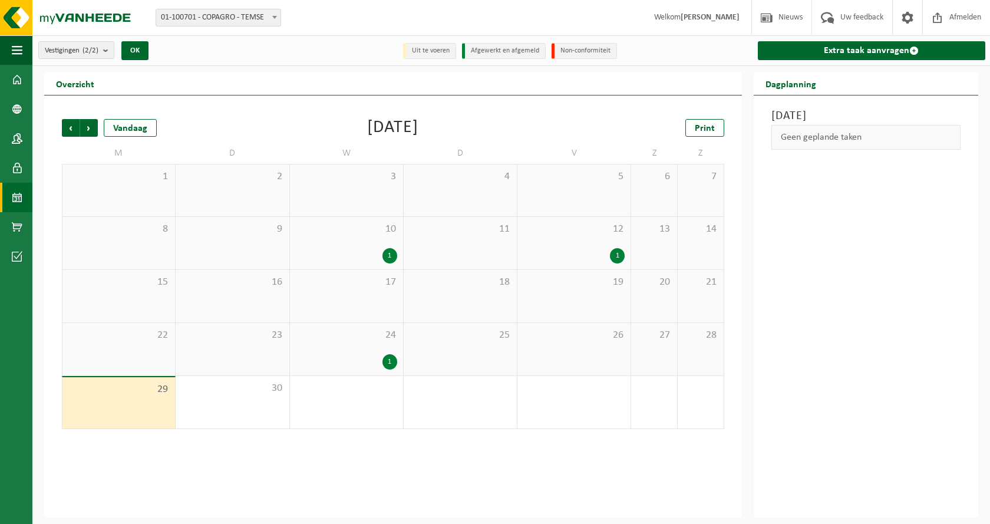 This screenshot has width=990, height=524. What do you see at coordinates (346, 153) in the screenshot?
I see `td: W` at bounding box center [346, 153].